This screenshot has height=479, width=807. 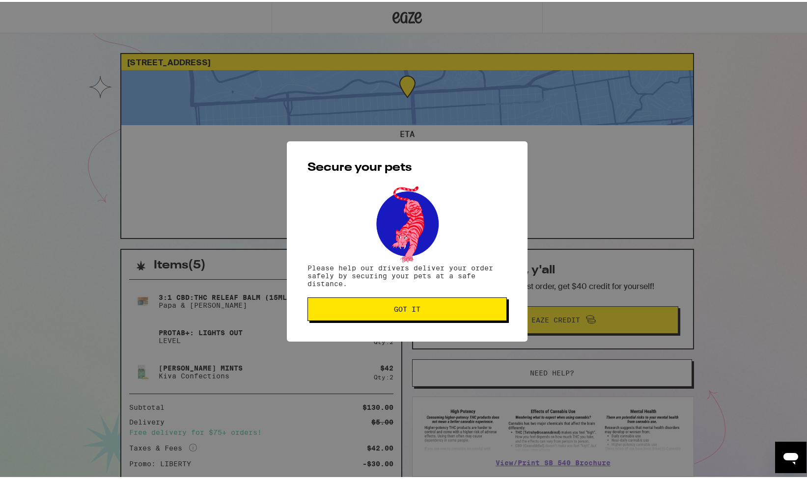 I want to click on h2: Secure your pets, so click(x=407, y=166).